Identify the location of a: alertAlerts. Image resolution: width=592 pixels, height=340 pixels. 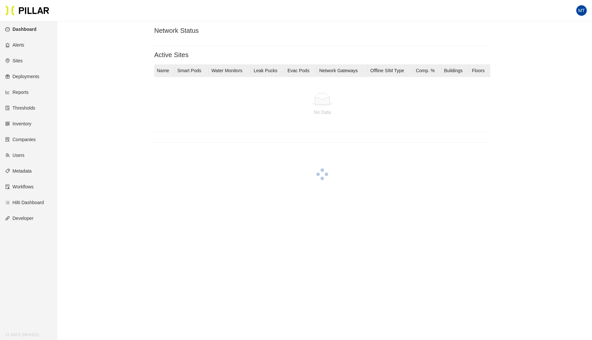
(15, 45).